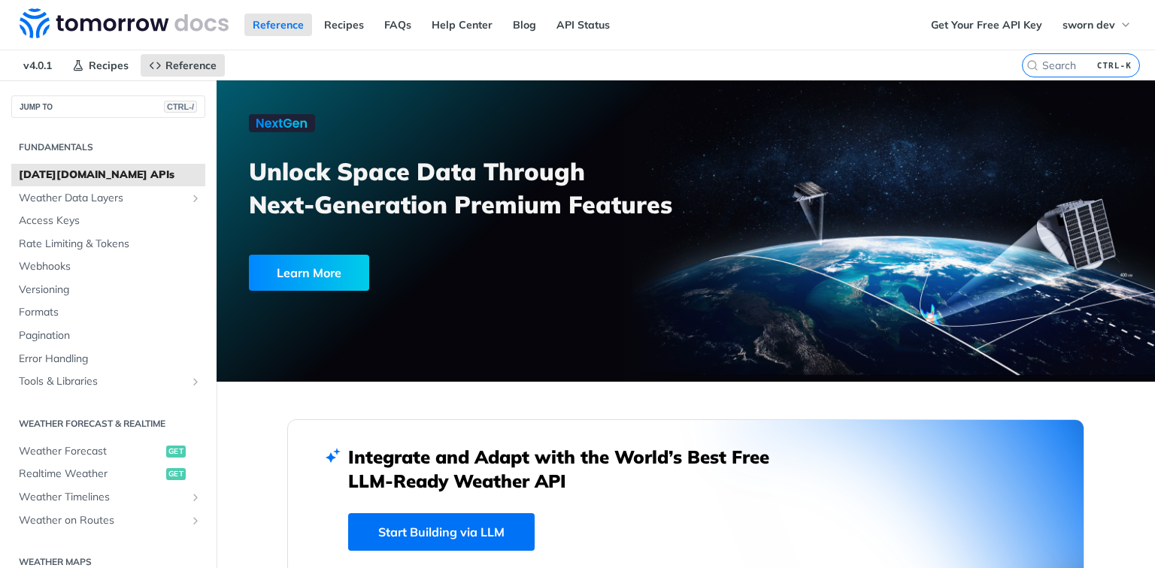 The height and width of the screenshot is (568, 1155). What do you see at coordinates (110, 313) in the screenshot?
I see `span: Formats` at bounding box center [110, 313].